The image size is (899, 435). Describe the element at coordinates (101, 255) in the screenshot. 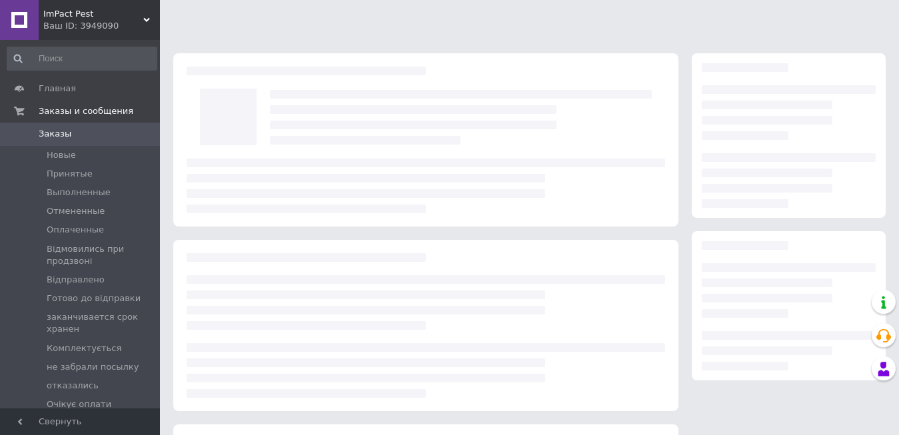

I see `span: Відмовились при продзвоні` at that location.